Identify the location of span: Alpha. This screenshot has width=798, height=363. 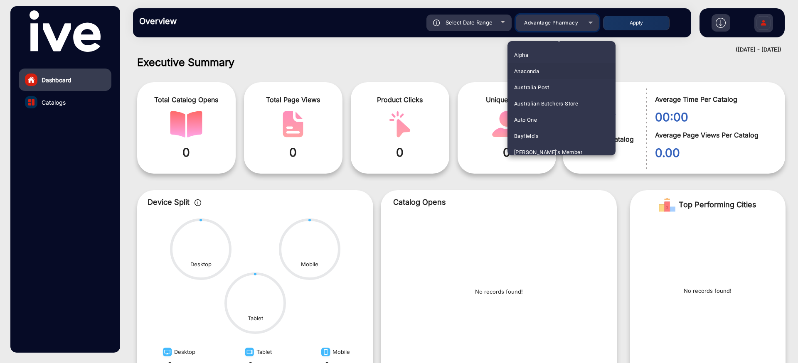
(521, 55).